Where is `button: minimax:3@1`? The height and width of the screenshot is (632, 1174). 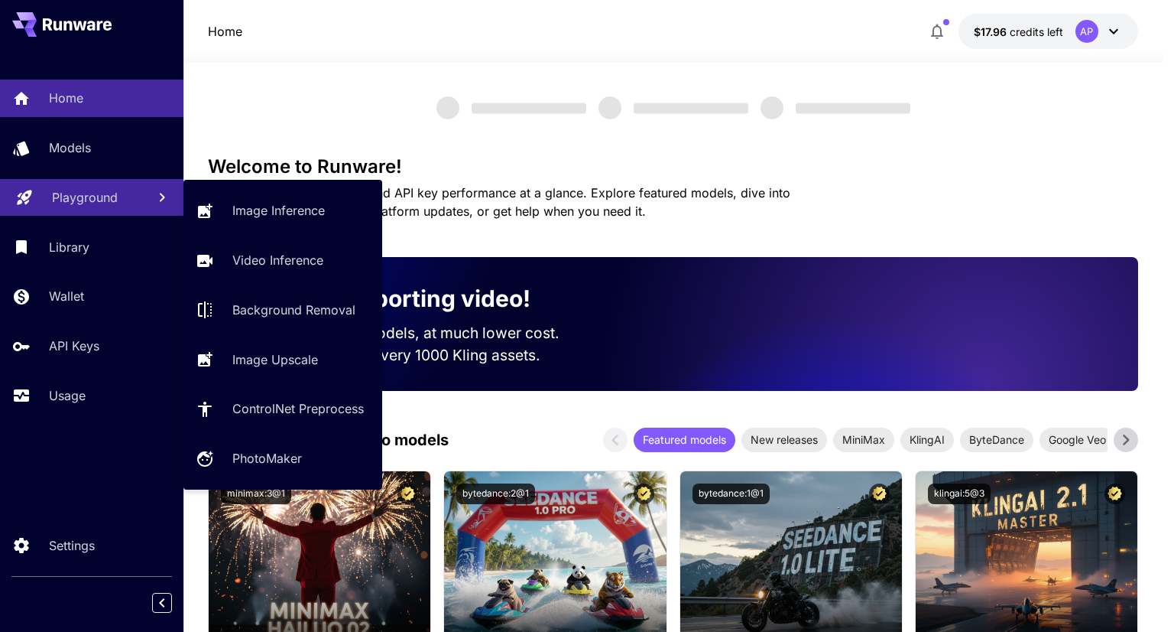
button: minimax:3@1 is located at coordinates (256, 493).